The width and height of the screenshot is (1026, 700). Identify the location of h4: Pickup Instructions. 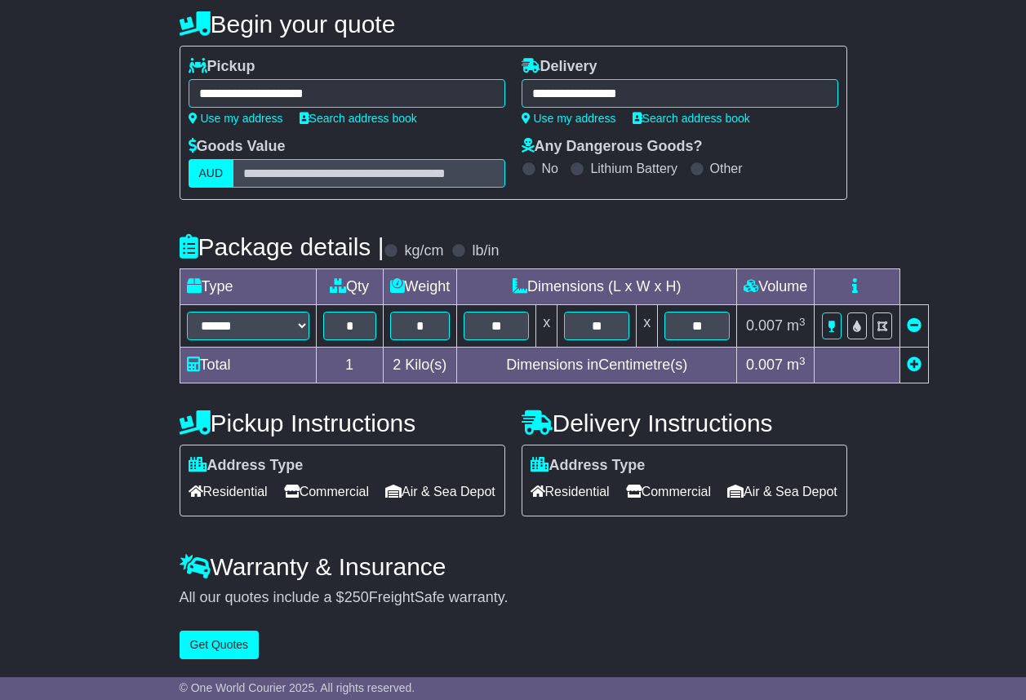
(342, 423).